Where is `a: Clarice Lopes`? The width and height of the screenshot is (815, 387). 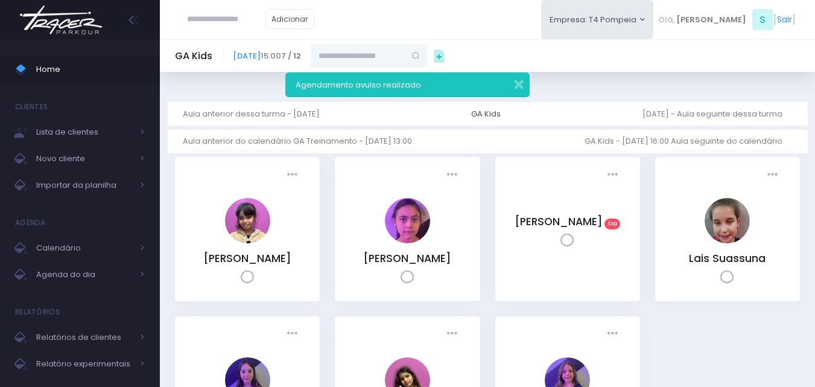 a: Clarice Lopes is located at coordinates (247, 240).